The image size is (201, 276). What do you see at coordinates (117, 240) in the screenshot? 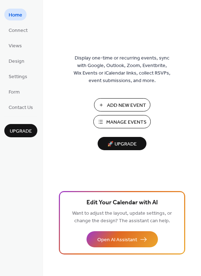
I see `span: Open AI Assistant` at bounding box center [117, 240].